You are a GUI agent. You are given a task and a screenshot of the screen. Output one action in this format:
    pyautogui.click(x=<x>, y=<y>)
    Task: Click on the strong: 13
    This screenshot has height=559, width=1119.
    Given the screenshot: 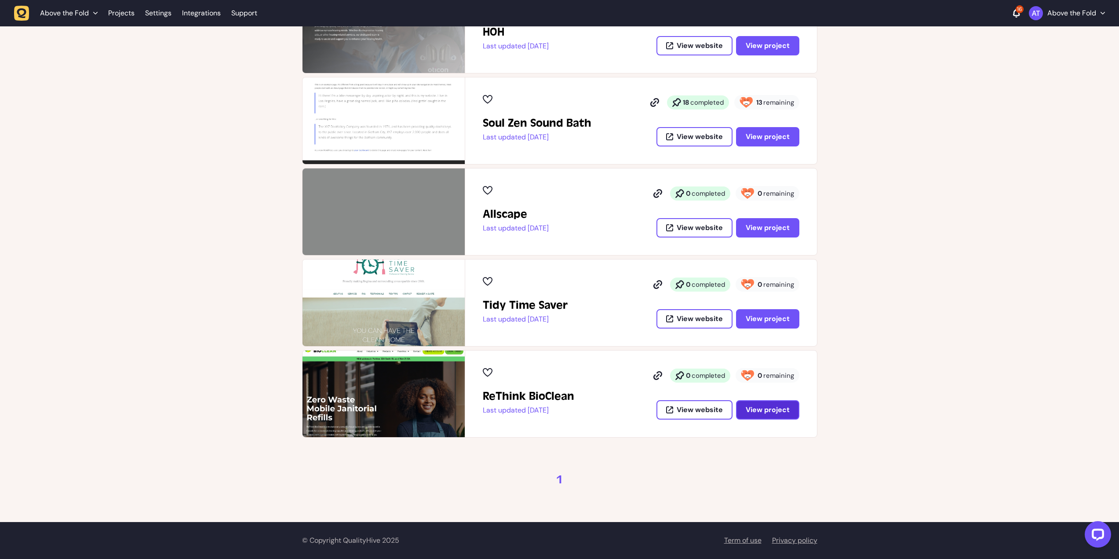 What is the action you would take?
    pyautogui.click(x=759, y=102)
    